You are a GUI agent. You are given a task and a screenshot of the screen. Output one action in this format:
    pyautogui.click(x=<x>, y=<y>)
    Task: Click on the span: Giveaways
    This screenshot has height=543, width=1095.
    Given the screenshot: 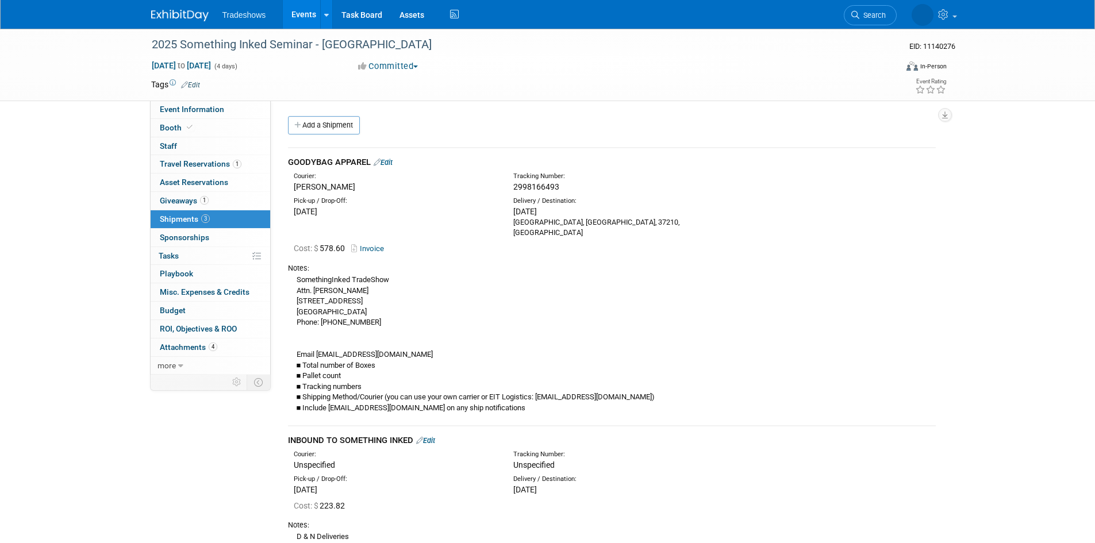 What is the action you would take?
    pyautogui.click(x=184, y=201)
    